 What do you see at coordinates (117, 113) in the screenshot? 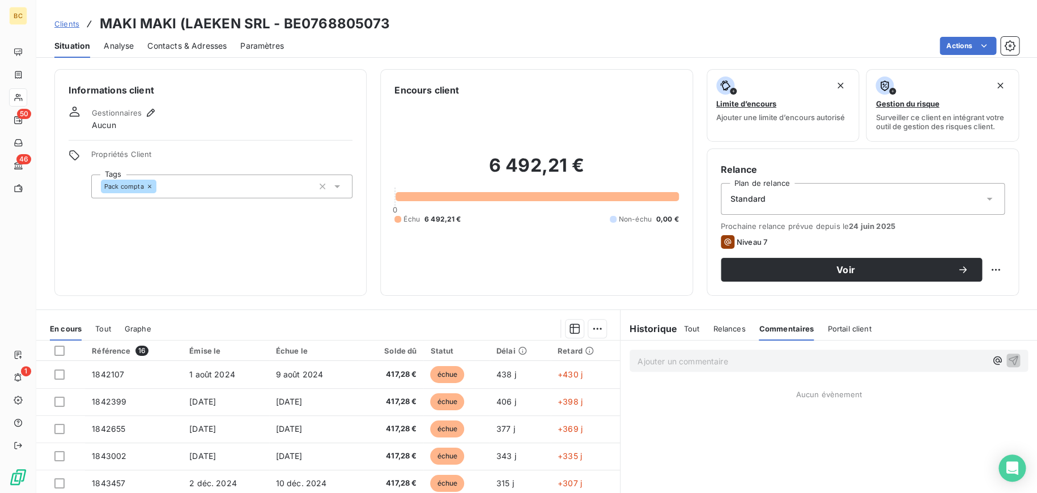
I see `span: Gestionnaires` at bounding box center [117, 113].